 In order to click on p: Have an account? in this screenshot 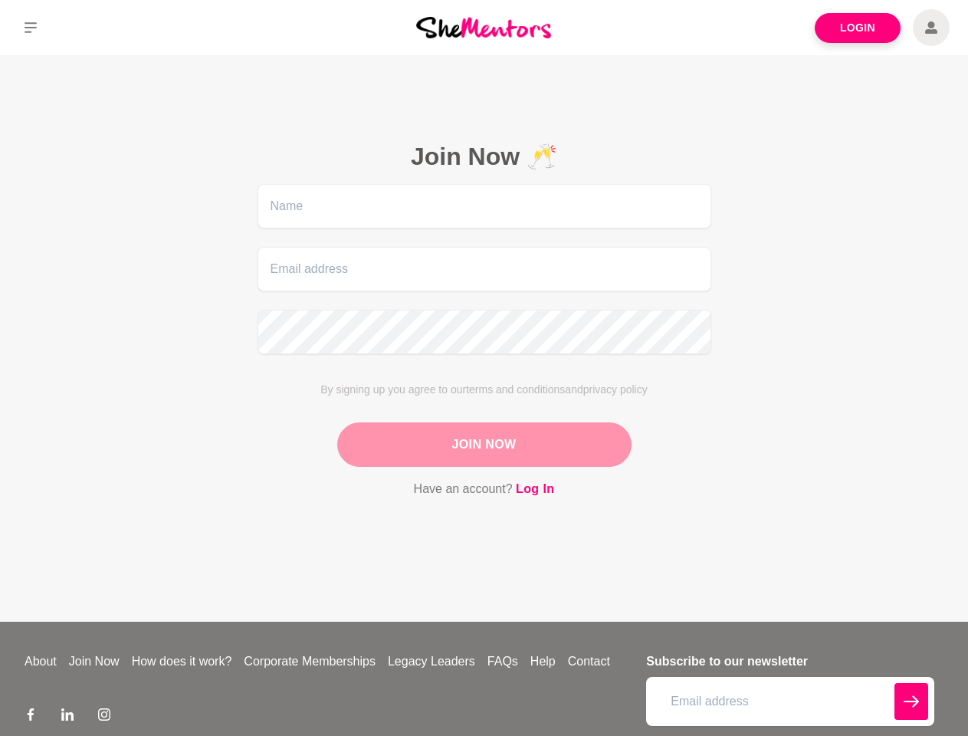, I will do `click(484, 489)`.